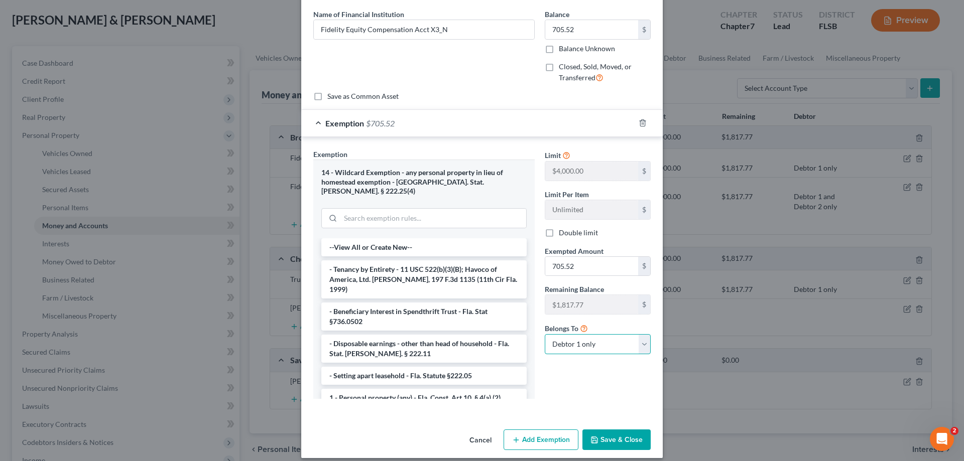 The height and width of the screenshot is (461, 964). What do you see at coordinates (480, 441) in the screenshot?
I see `button: Cancel` at bounding box center [480, 441].